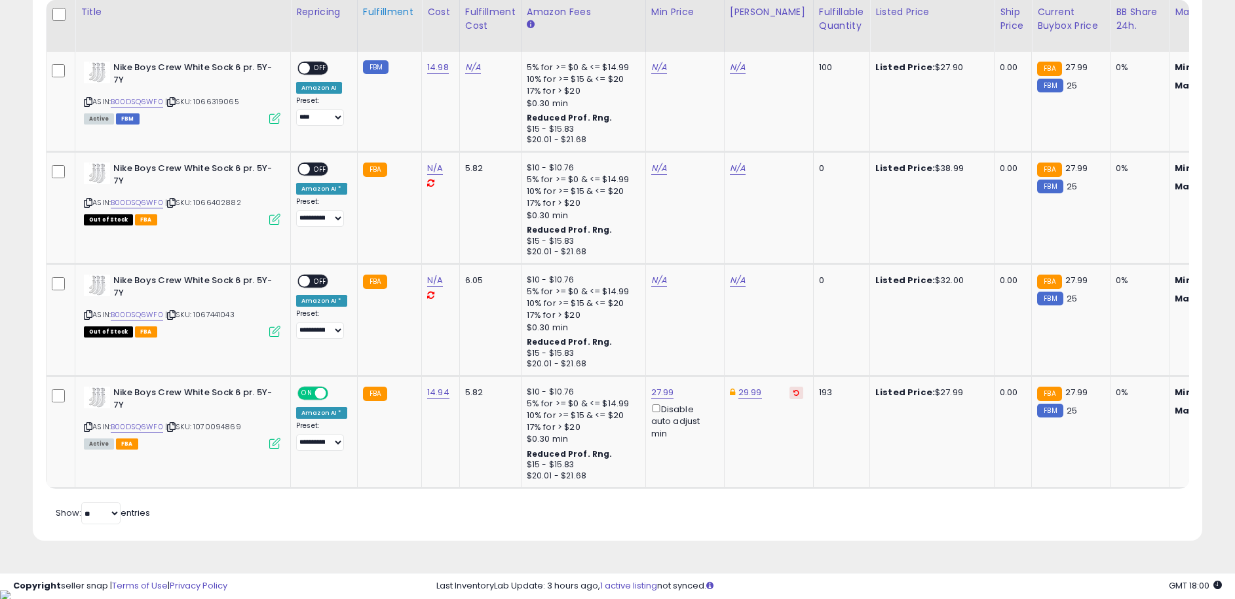 The width and height of the screenshot is (1235, 599). I want to click on div: 5% for >= $0 & <= $14.99, so click(581, 292).